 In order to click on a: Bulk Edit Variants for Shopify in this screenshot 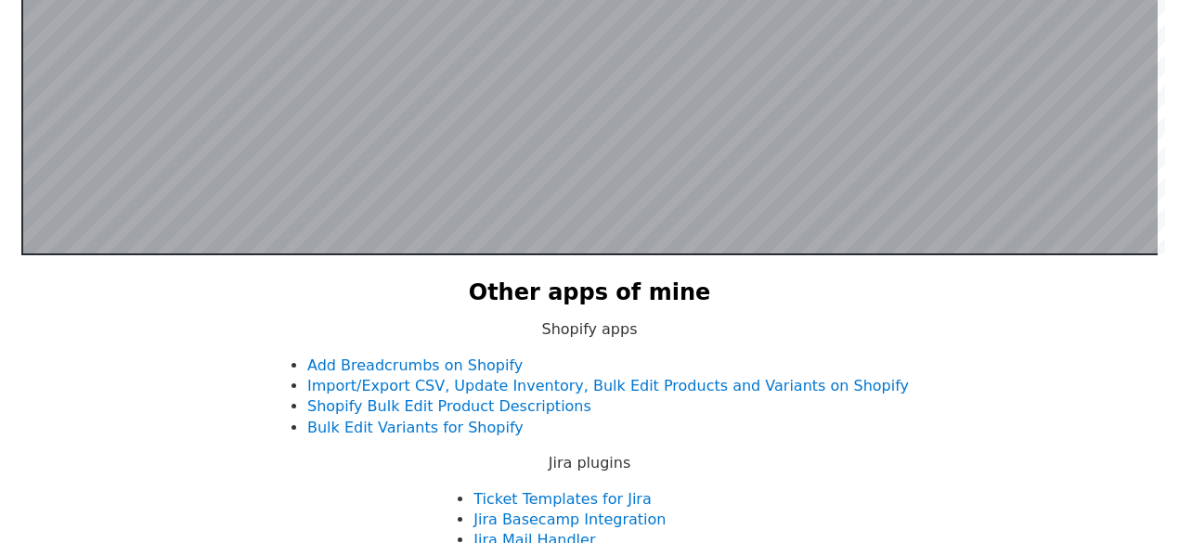, I will do `click(415, 427)`.